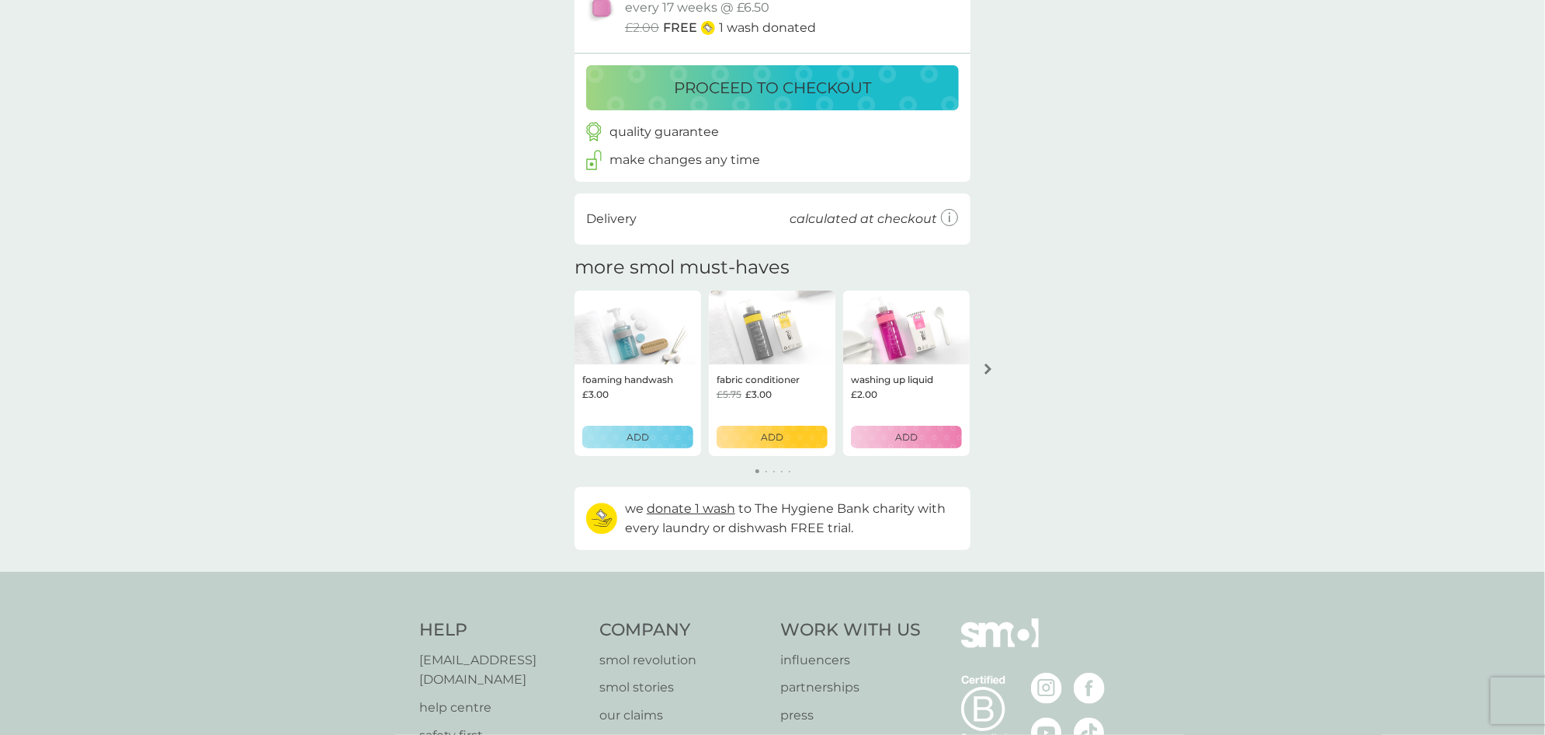 Image resolution: width=1545 pixels, height=735 pixels. I want to click on h4: Work With Us, so click(850, 630).